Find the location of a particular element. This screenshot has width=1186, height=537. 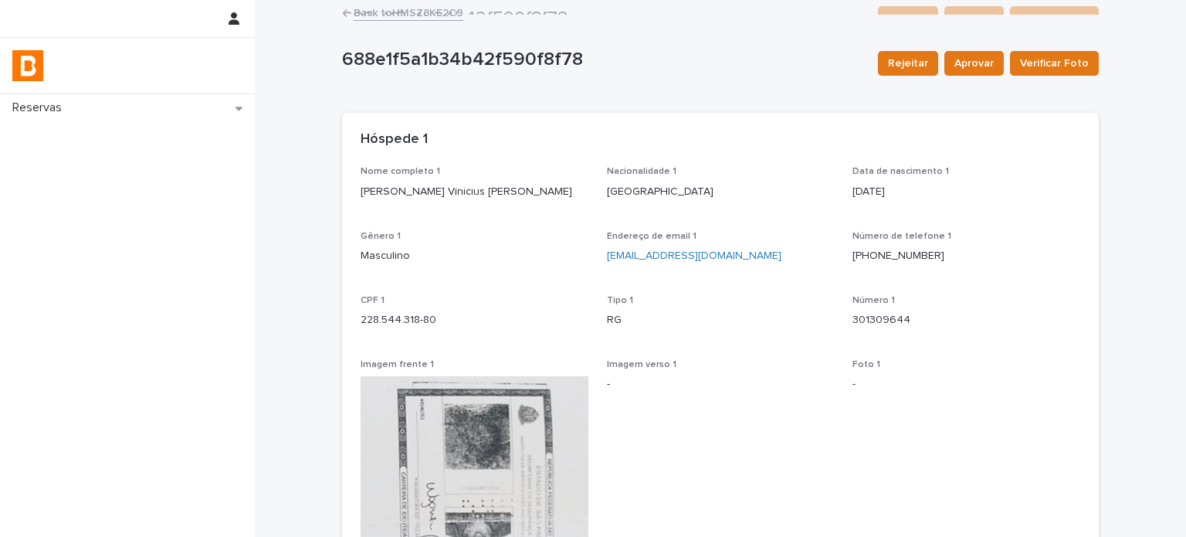

span: Foto 1 is located at coordinates (866, 364).